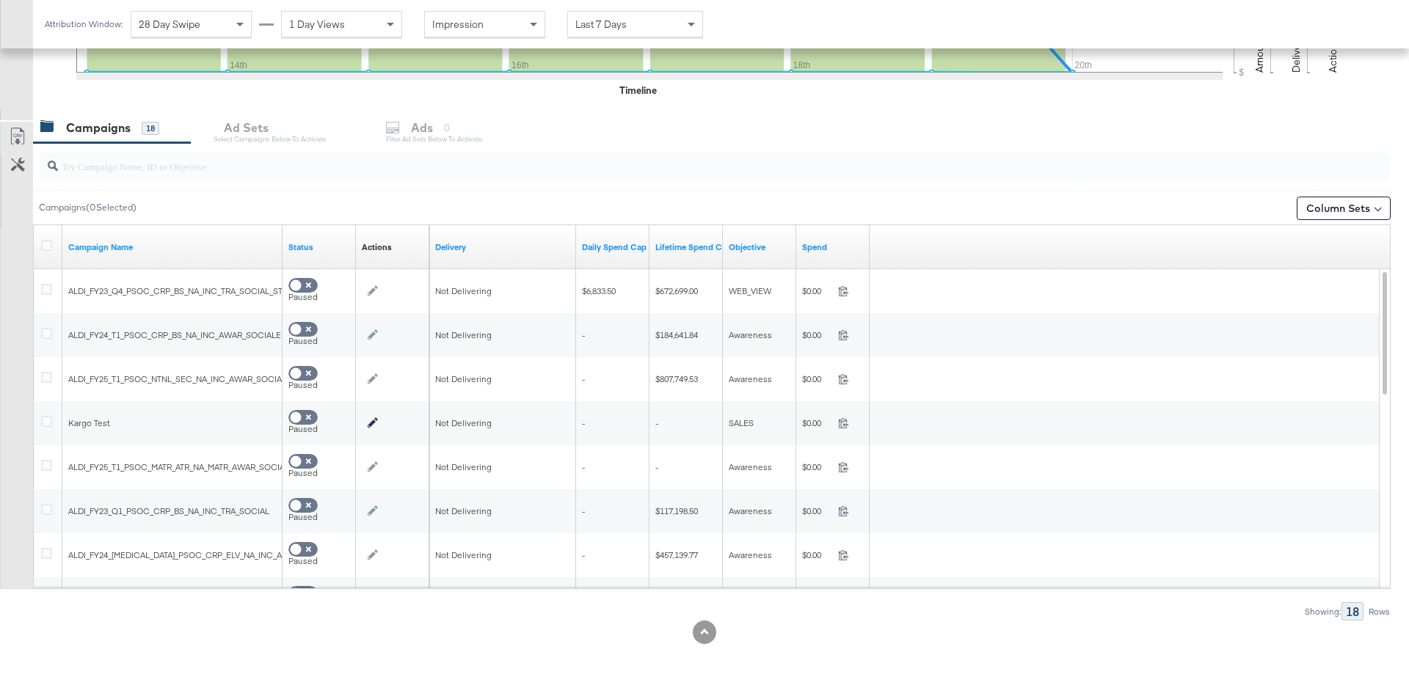 The image size is (1409, 685). What do you see at coordinates (601, 24) in the screenshot?
I see `span: Last 7 Days` at bounding box center [601, 24].